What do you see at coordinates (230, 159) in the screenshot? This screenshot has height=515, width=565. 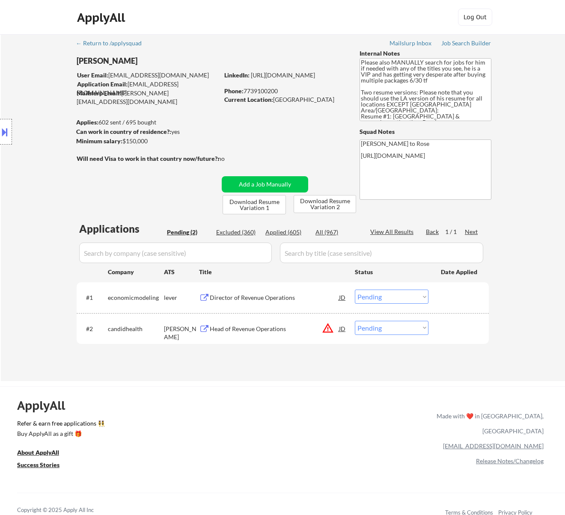 I see `div: no` at bounding box center [230, 159].